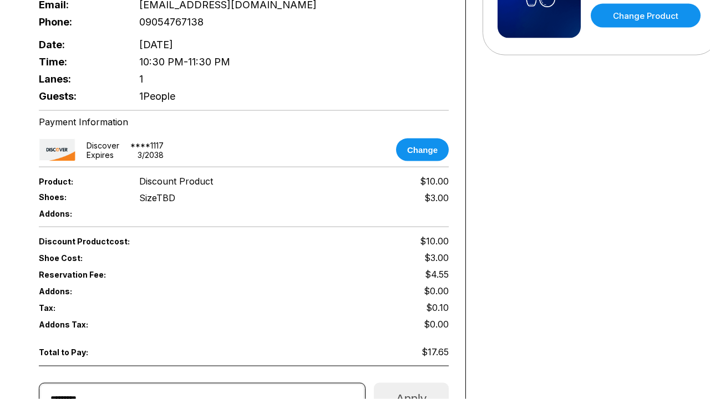 This screenshot has width=710, height=399. I want to click on div: Expires, so click(100, 155).